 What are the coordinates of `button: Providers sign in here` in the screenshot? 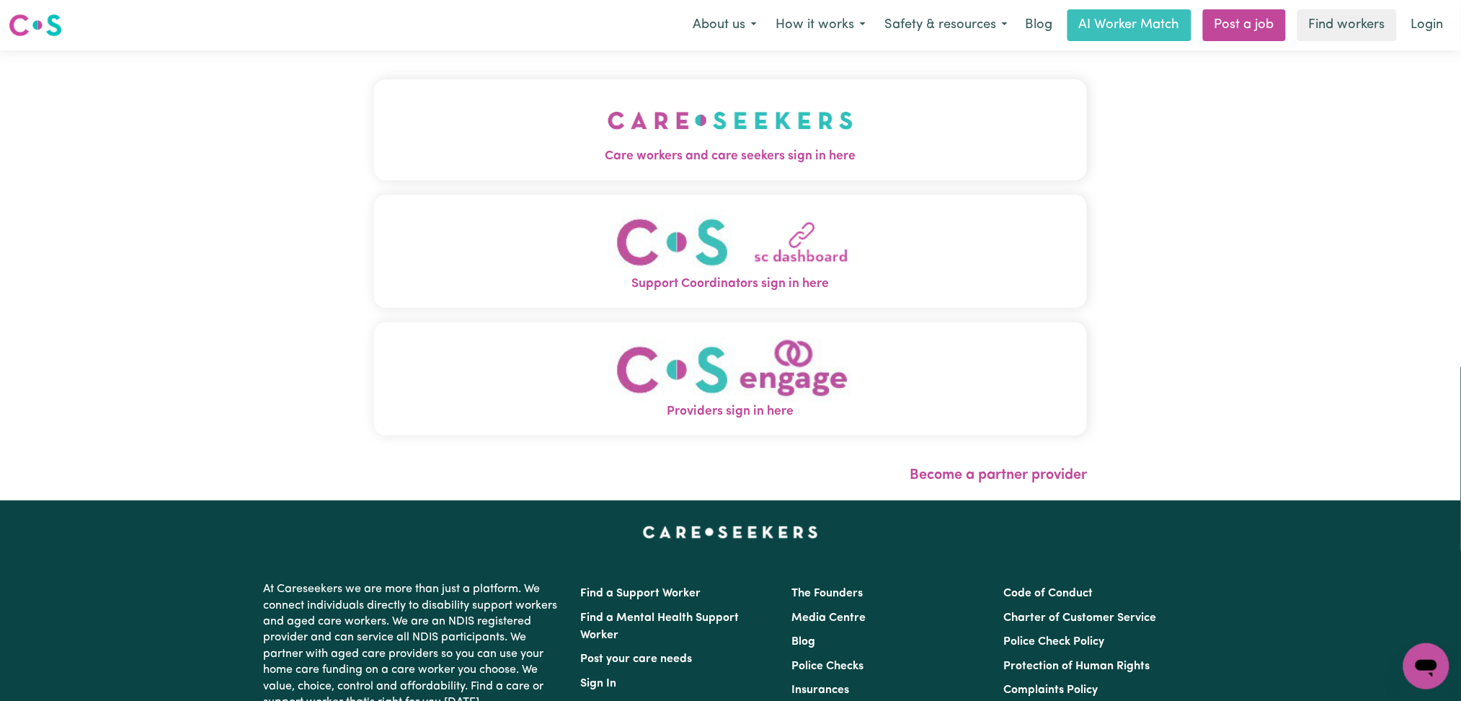 It's located at (731, 378).